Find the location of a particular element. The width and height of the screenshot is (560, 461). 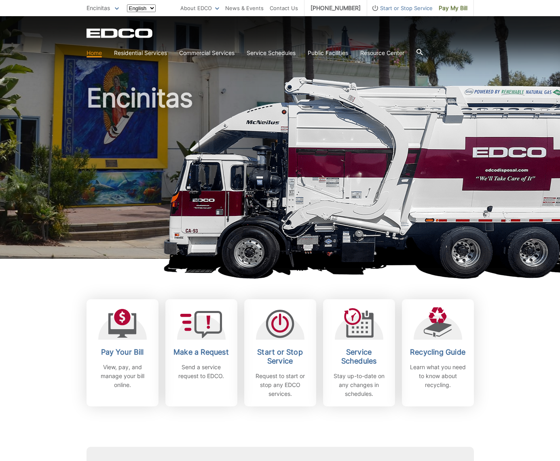

a: Public Facilities is located at coordinates (328, 53).